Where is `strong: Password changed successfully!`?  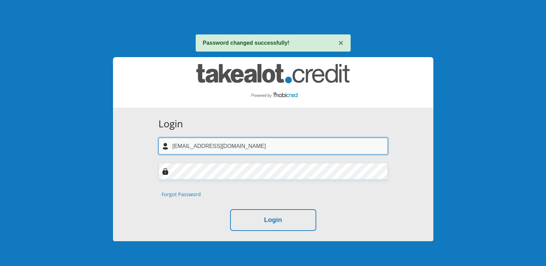
strong: Password changed successfully! is located at coordinates (246, 43).